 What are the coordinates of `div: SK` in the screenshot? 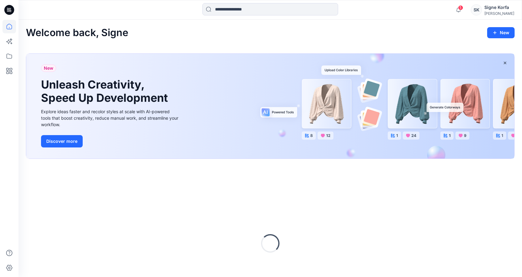 It's located at (476, 10).